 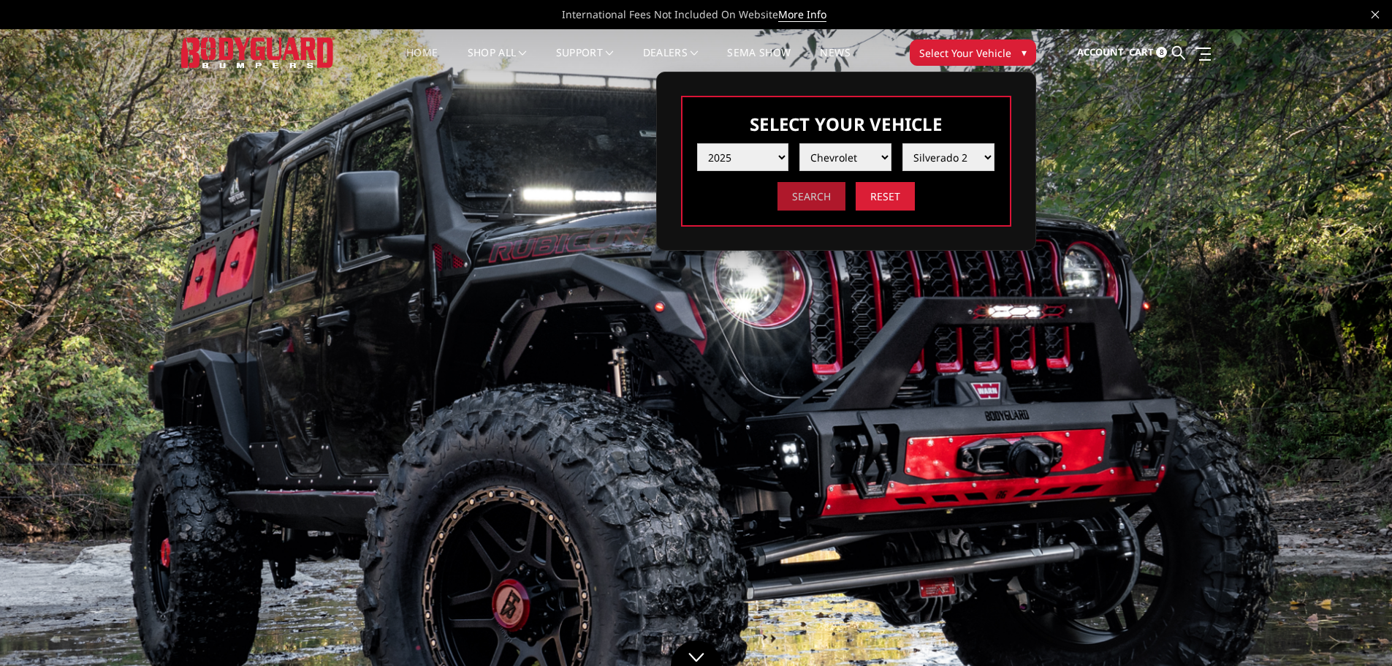 I want to click on button: 5 of 5, so click(x=1332, y=471).